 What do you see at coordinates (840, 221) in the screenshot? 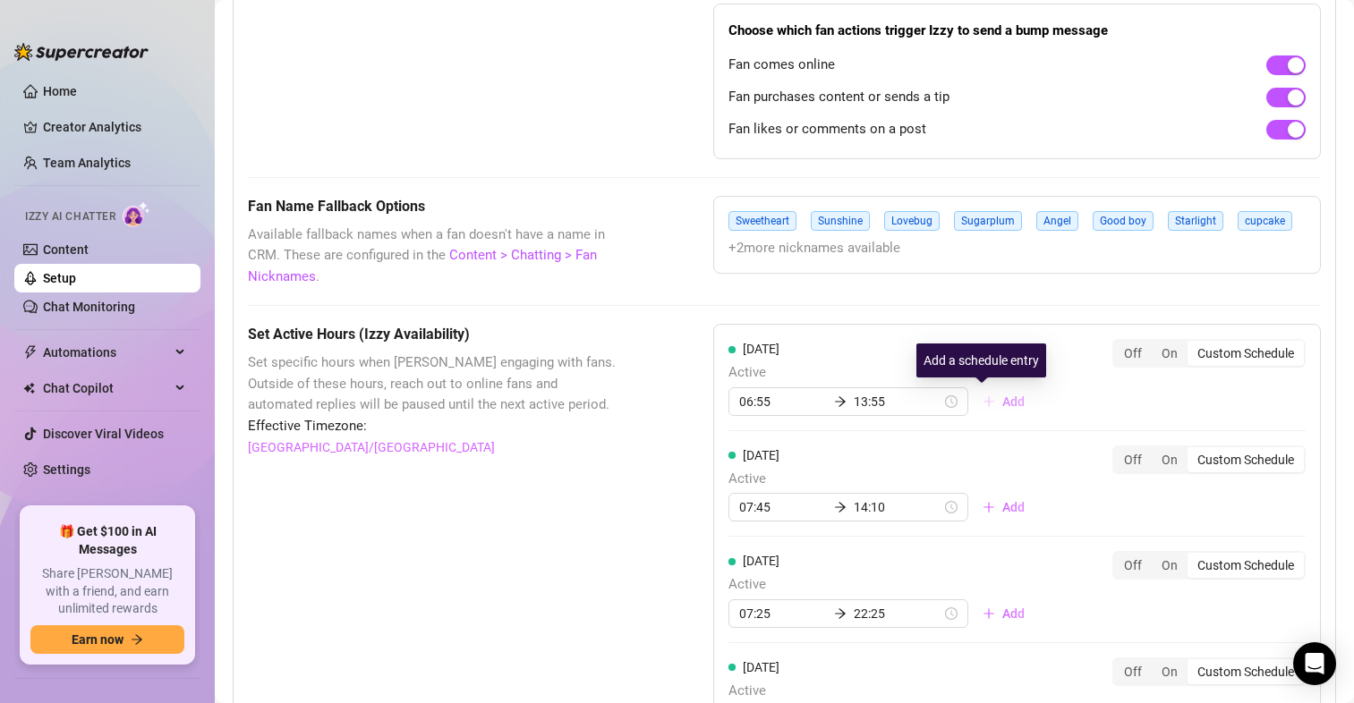
I see `span: Sunshine` at bounding box center [840, 221].